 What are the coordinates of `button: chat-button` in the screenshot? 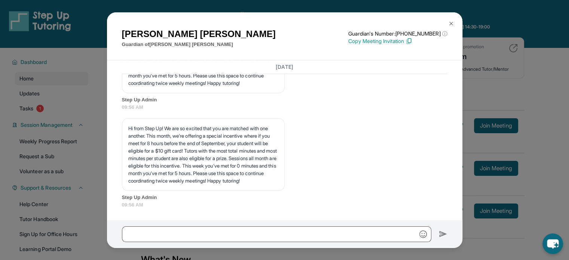 It's located at (552, 243).